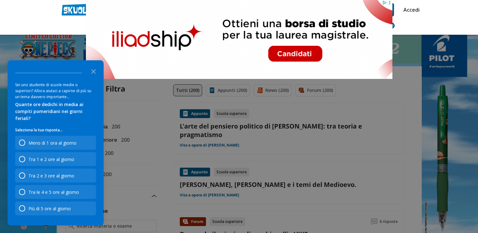 The width and height of the screenshot is (478, 233). I want to click on a: Accedi, so click(410, 10).